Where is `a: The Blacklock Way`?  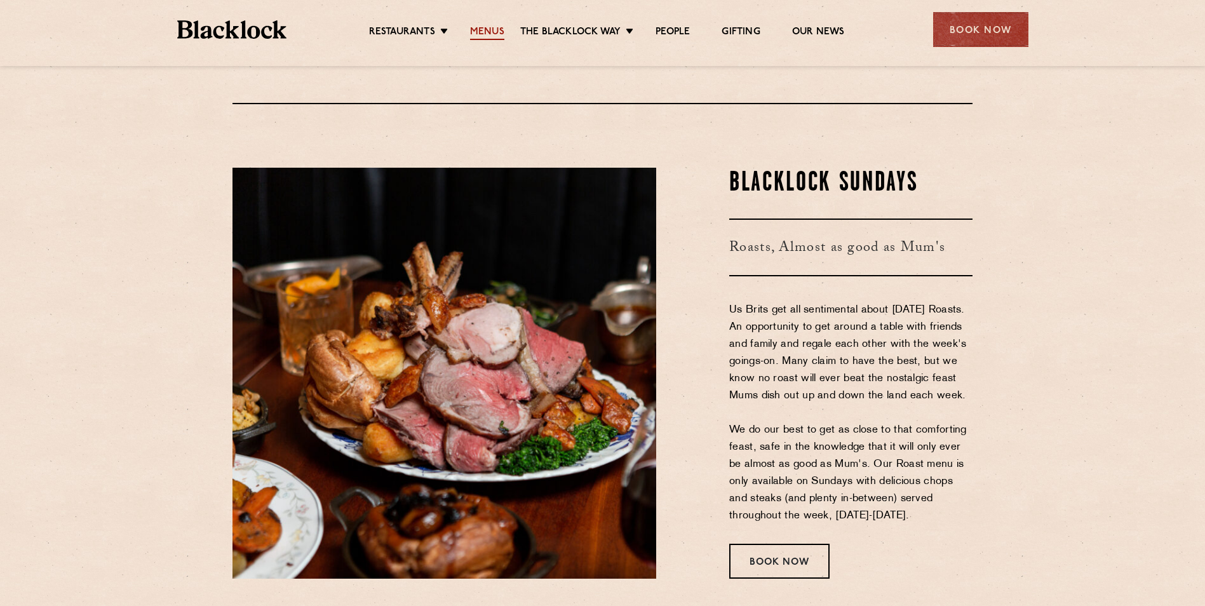
a: The Blacklock Way is located at coordinates (570, 33).